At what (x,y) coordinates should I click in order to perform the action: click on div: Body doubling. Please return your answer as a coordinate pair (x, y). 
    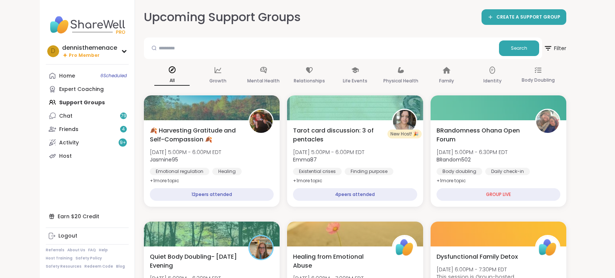
    Looking at the image, I should click on (459, 172).